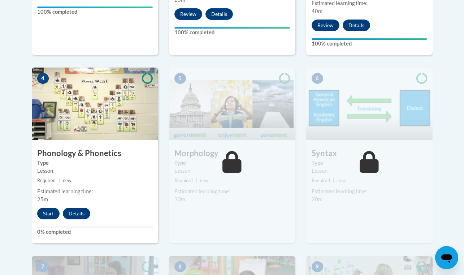 The height and width of the screenshot is (275, 464). What do you see at coordinates (48, 213) in the screenshot?
I see `button: Start` at bounding box center [48, 213].